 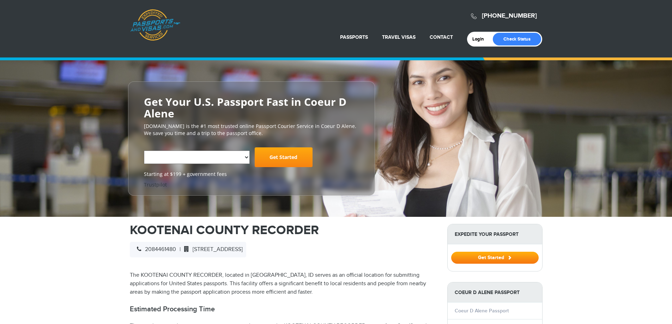 What do you see at coordinates (495, 293) in the screenshot?
I see `strong: Coeur D Alene Passport` at bounding box center [495, 293].